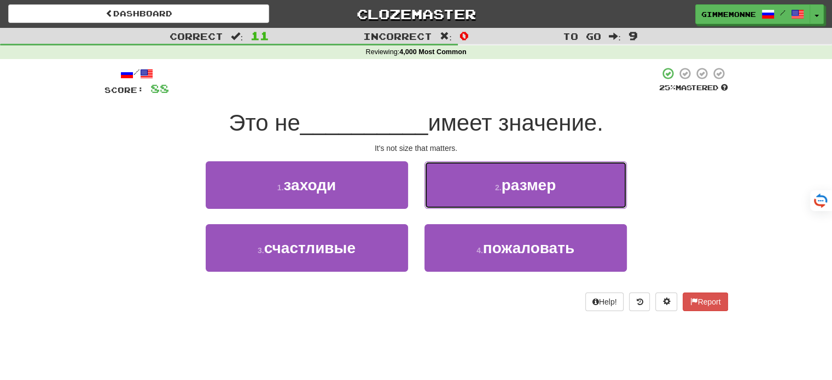  What do you see at coordinates (310, 185) in the screenshot?
I see `span: заходи` at bounding box center [310, 185].